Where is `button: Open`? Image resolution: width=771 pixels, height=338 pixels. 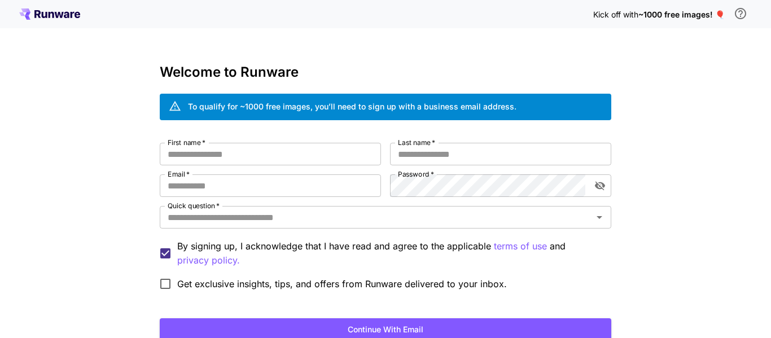 button: Open is located at coordinates (599, 217).